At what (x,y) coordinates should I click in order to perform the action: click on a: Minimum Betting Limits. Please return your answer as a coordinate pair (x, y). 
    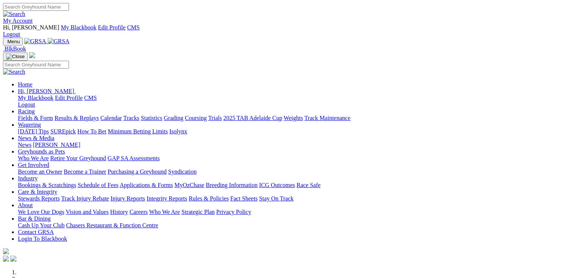
    Looking at the image, I should click on (138, 131).